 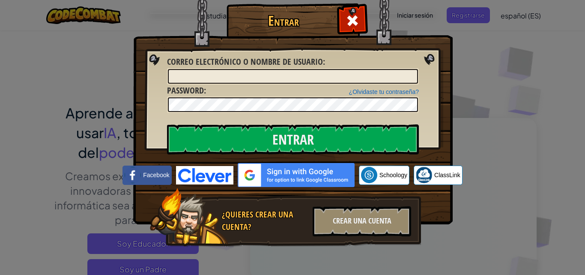 I want to click on a: ¿Olvidaste tu contraseña?, so click(x=384, y=92).